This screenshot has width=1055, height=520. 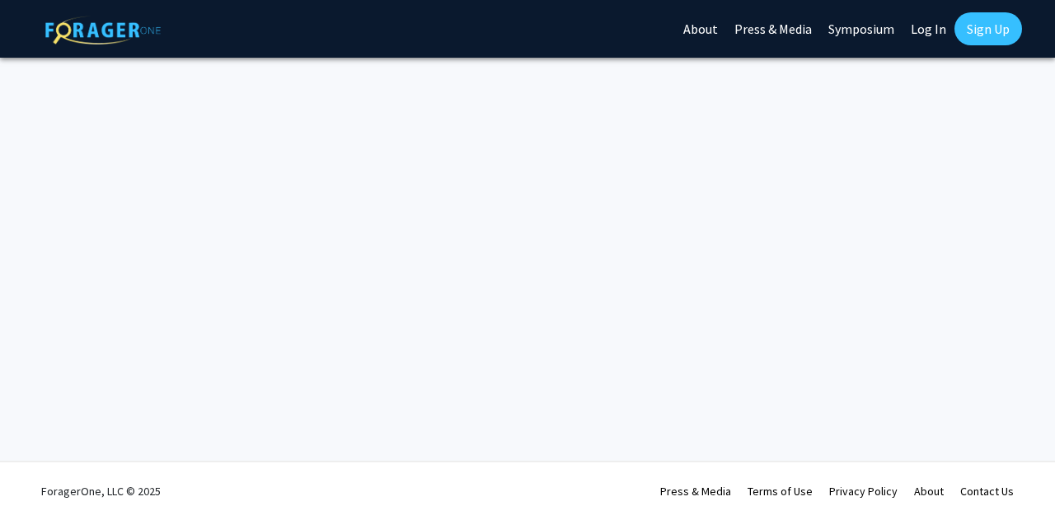 I want to click on a: Press & Media, so click(x=695, y=491).